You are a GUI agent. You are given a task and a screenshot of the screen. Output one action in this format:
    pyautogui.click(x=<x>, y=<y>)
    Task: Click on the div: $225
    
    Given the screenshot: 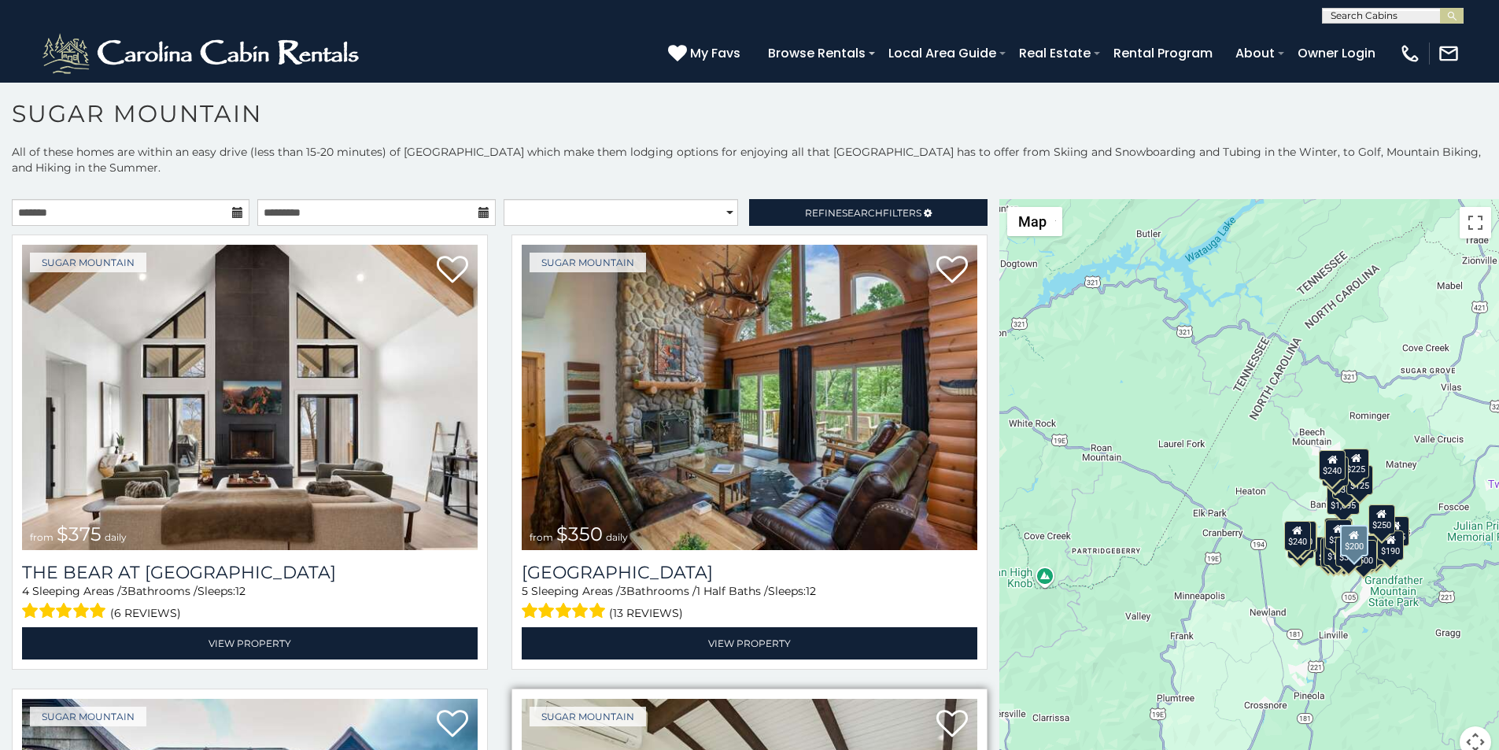 What is the action you would take?
    pyautogui.click(x=1357, y=463)
    